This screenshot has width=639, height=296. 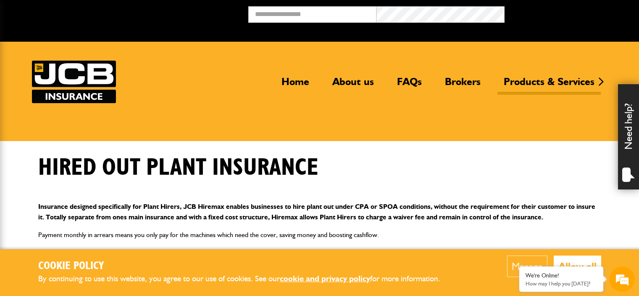 I want to click on img: JCB Insurance Services logo, so click(x=74, y=82).